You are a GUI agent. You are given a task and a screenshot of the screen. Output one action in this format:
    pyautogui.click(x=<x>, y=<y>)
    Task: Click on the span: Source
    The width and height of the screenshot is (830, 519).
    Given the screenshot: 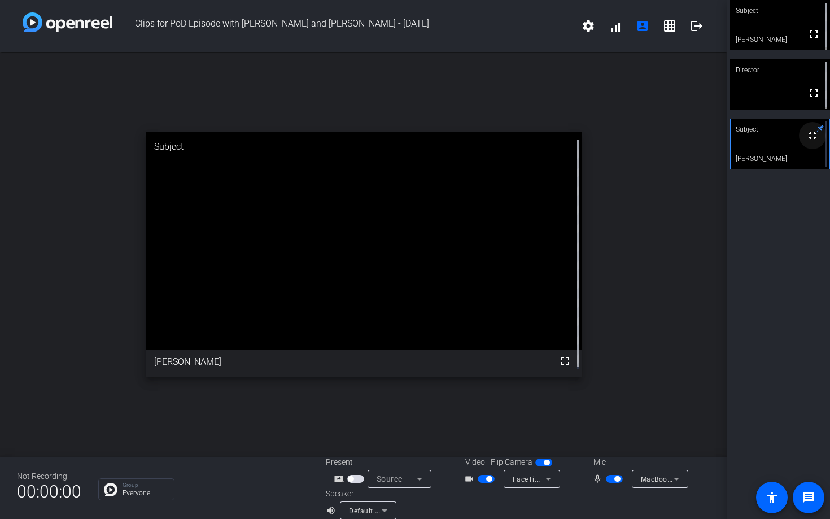 What is the action you would take?
    pyautogui.click(x=390, y=479)
    